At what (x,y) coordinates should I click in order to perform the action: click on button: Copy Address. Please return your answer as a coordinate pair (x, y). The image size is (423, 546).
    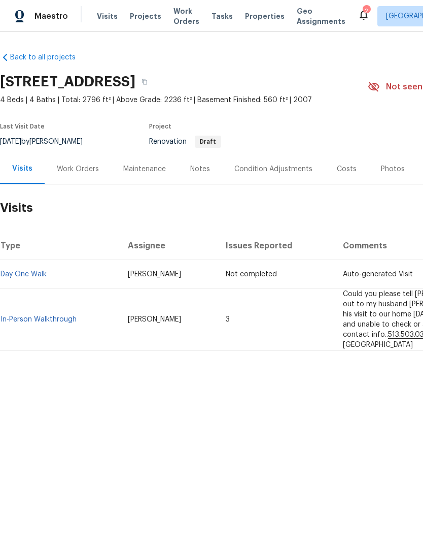
    Looking at the image, I should click on (145, 82).